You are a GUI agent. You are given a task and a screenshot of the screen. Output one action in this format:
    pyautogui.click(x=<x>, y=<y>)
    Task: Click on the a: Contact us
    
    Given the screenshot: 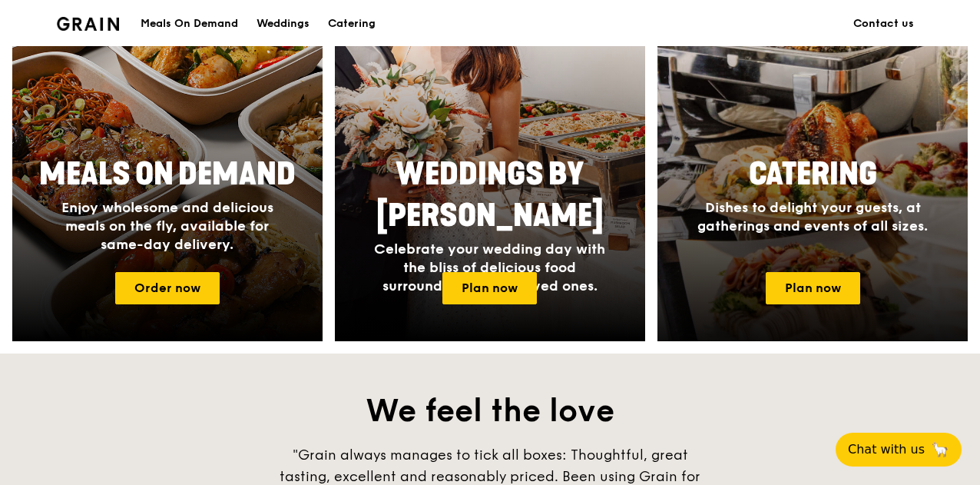 What is the action you would take?
    pyautogui.click(x=884, y=24)
    